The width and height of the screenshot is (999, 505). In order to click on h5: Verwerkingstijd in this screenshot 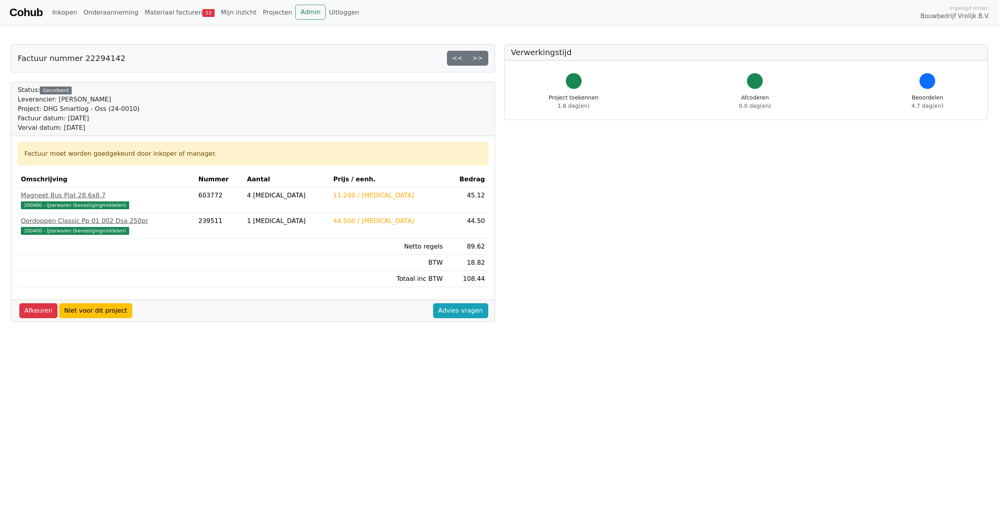, I will do `click(746, 52)`.